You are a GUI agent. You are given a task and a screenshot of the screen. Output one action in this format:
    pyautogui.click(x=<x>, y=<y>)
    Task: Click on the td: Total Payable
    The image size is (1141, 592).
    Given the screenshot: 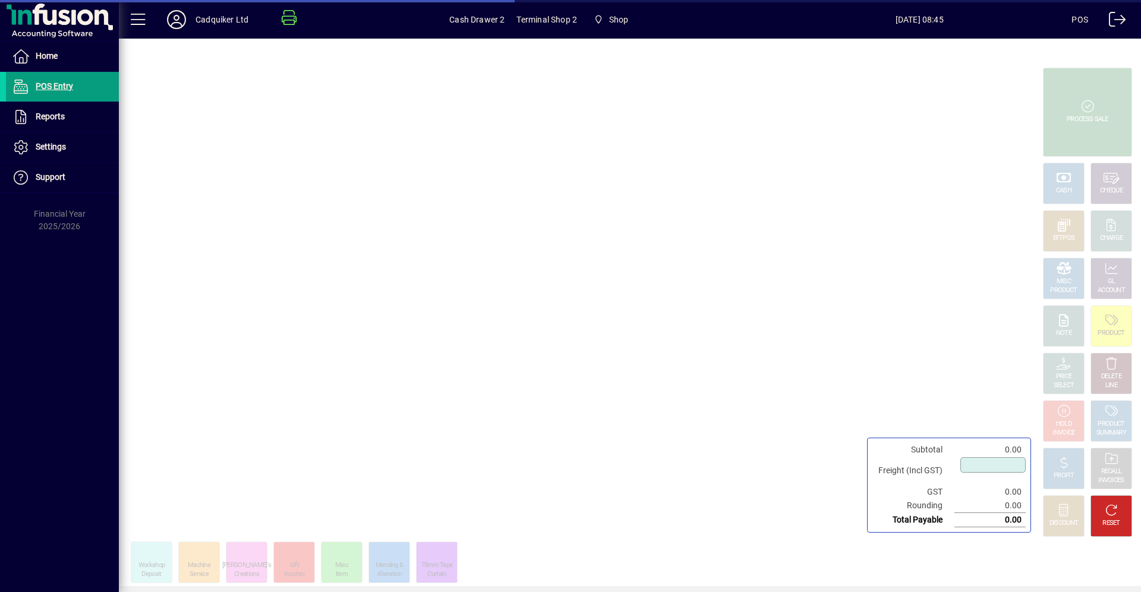 What is the action you would take?
    pyautogui.click(x=913, y=520)
    